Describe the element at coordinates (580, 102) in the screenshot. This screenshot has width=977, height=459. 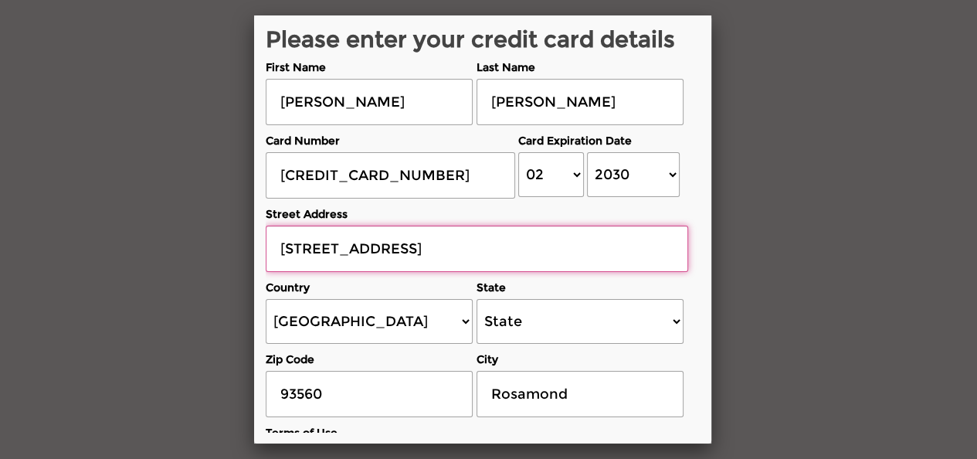
I see `input: Last Name` at that location.